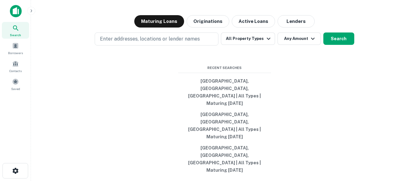 This screenshot has width=418, height=181. What do you see at coordinates (254, 21) in the screenshot?
I see `button: Active Loans` at bounding box center [254, 21].